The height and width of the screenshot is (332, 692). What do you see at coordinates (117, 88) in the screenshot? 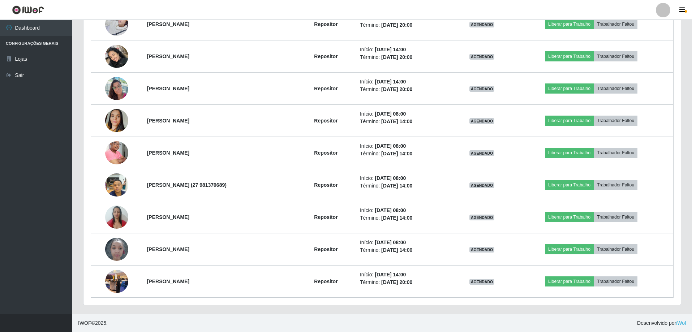
I see `img: 1749309243937.jpeg` at bounding box center [117, 88].